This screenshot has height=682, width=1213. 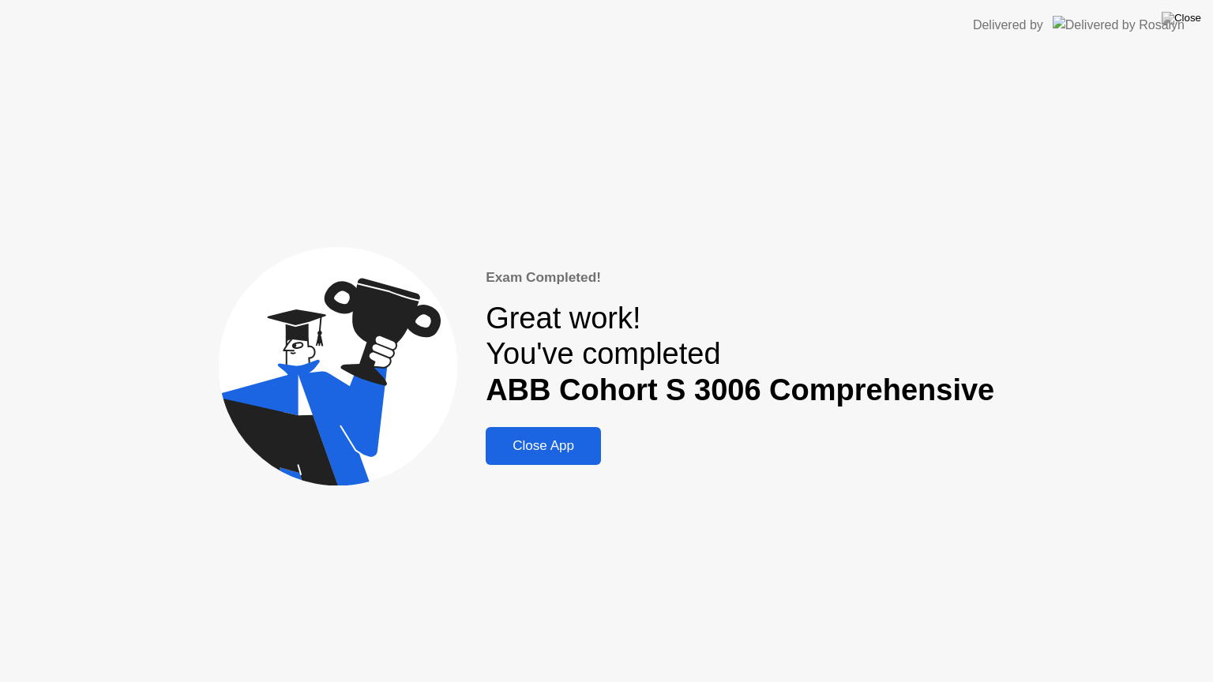 What do you see at coordinates (740, 278) in the screenshot?
I see `div: Exam Completed!` at bounding box center [740, 278].